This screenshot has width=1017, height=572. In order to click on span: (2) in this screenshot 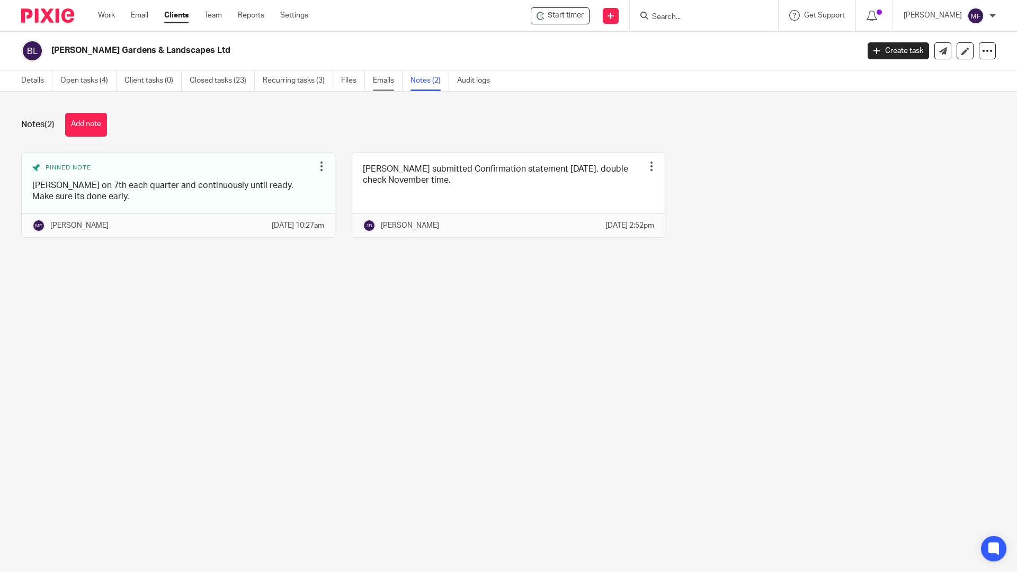, I will do `click(49, 124)`.